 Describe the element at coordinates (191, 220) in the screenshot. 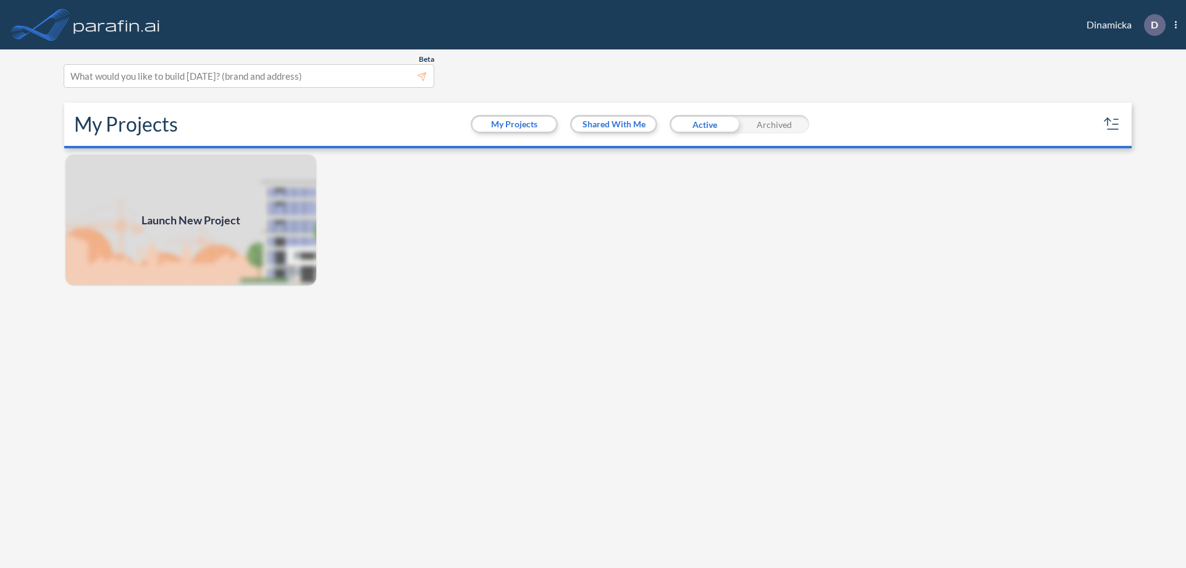

I see `img: add` at that location.